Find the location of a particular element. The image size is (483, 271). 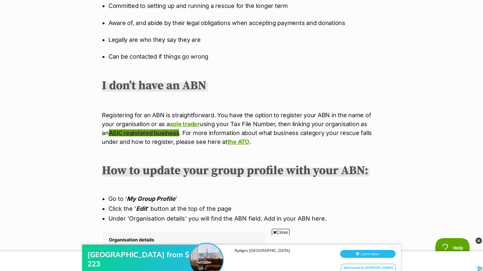

p: Committed to setting up and running a rescue for the longer term is located at coordinates (242, 6).